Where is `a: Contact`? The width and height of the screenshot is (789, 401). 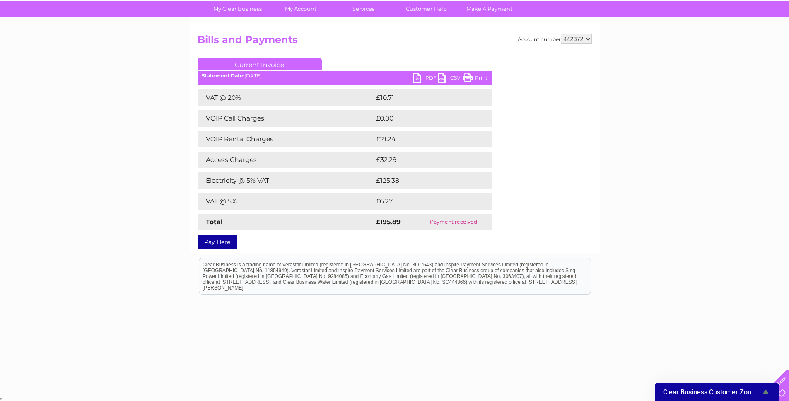 a: Contact is located at coordinates (743, 38).